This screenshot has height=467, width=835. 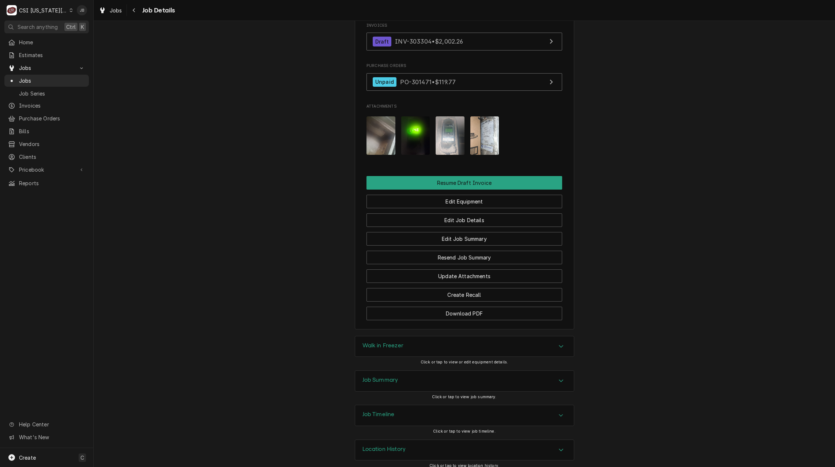 I want to click on img: KDXvASkWShaMjLy6Msik, so click(x=415, y=135).